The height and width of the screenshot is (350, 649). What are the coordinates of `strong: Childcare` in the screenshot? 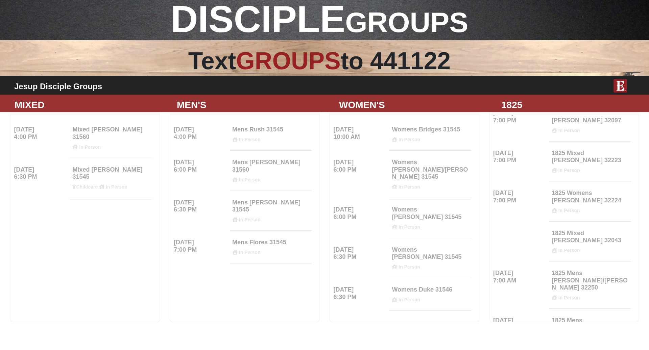 It's located at (87, 187).